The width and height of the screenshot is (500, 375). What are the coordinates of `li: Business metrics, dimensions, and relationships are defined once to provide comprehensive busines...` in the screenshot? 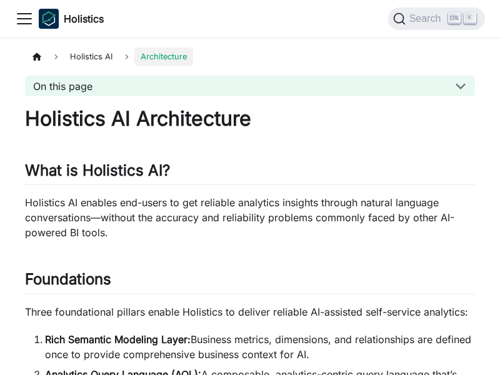 It's located at (260, 347).